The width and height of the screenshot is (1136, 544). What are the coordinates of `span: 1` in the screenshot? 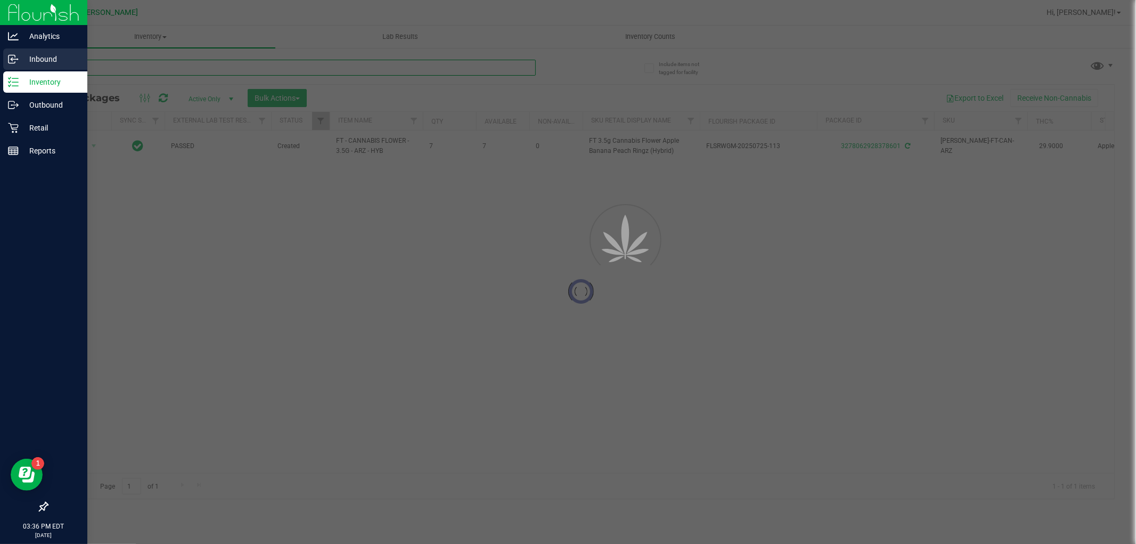 It's located at (6, 6).